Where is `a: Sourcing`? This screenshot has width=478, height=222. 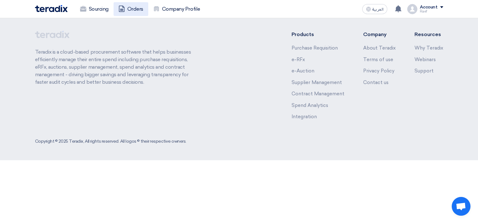
a: Sourcing is located at coordinates (94, 9).